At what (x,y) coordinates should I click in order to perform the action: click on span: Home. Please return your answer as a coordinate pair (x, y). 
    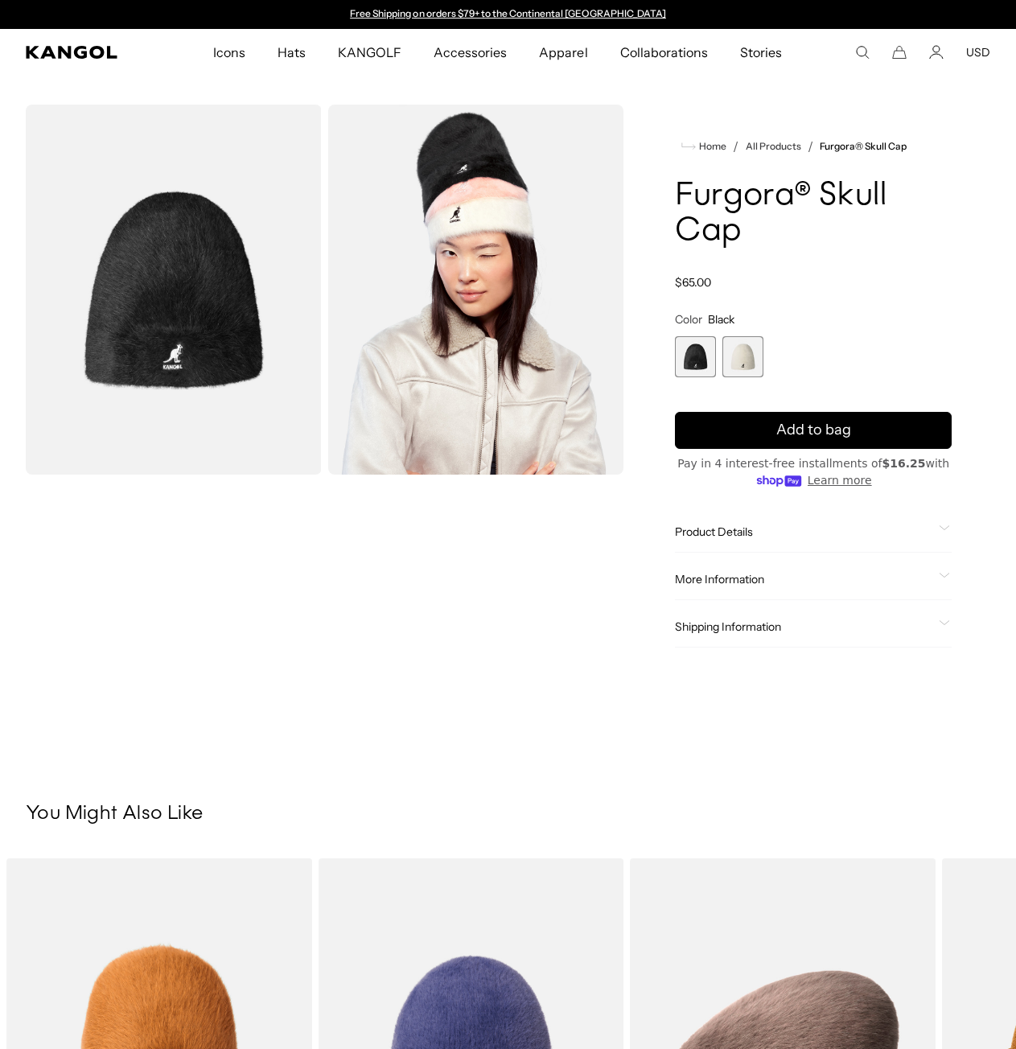
    Looking at the image, I should click on (711, 146).